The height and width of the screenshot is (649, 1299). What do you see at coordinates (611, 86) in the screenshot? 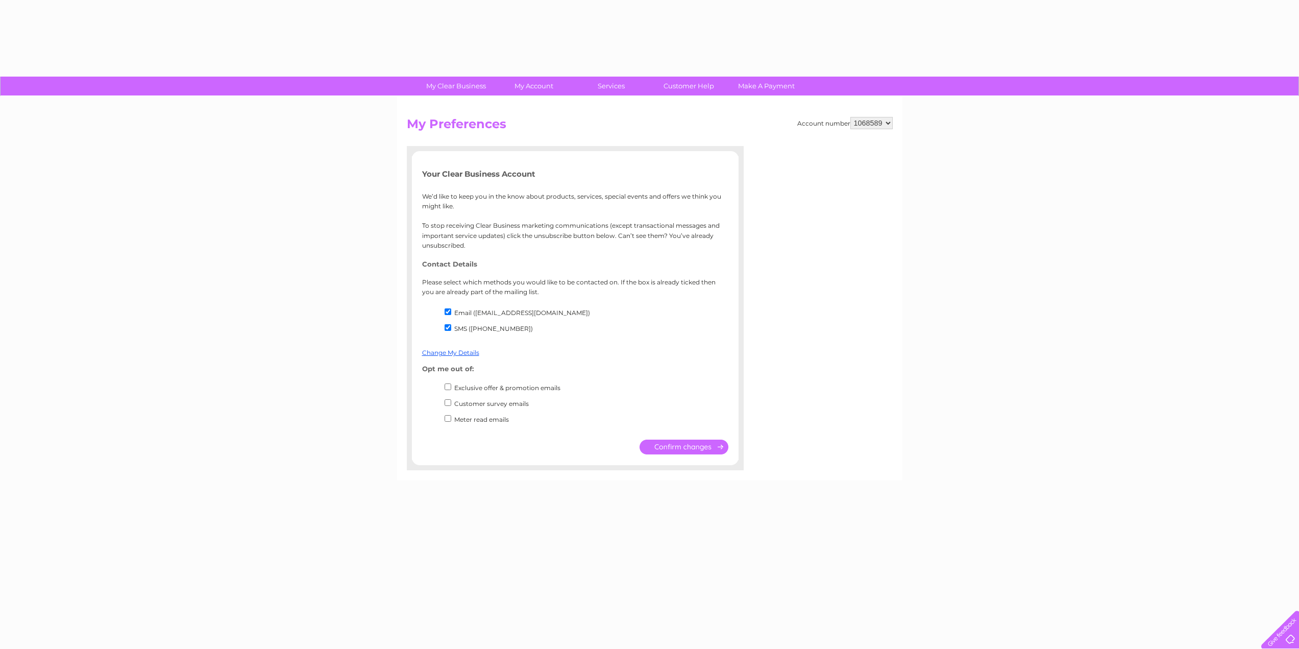
I see `a: Services` at bounding box center [611, 86].